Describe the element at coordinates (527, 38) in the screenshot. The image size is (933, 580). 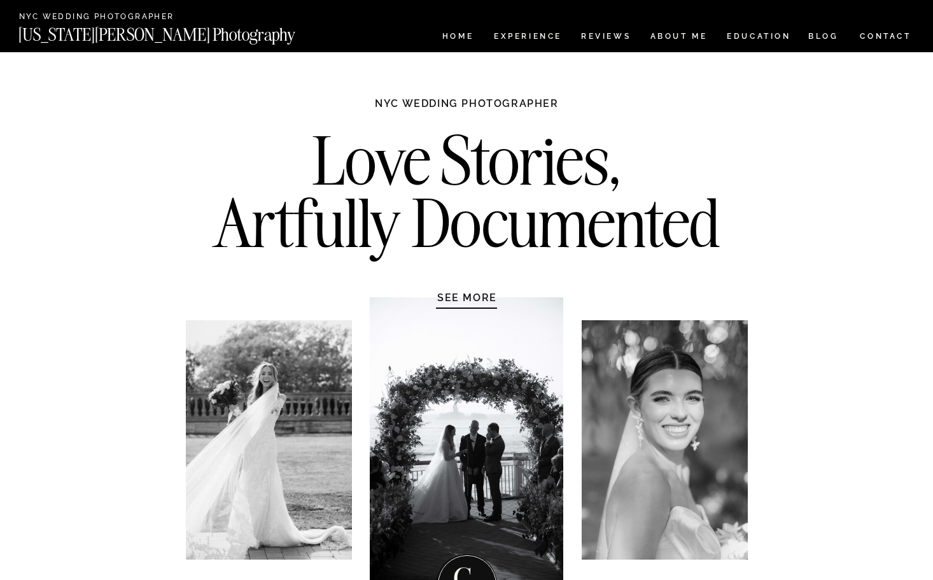
I see `nav: Experience` at that location.